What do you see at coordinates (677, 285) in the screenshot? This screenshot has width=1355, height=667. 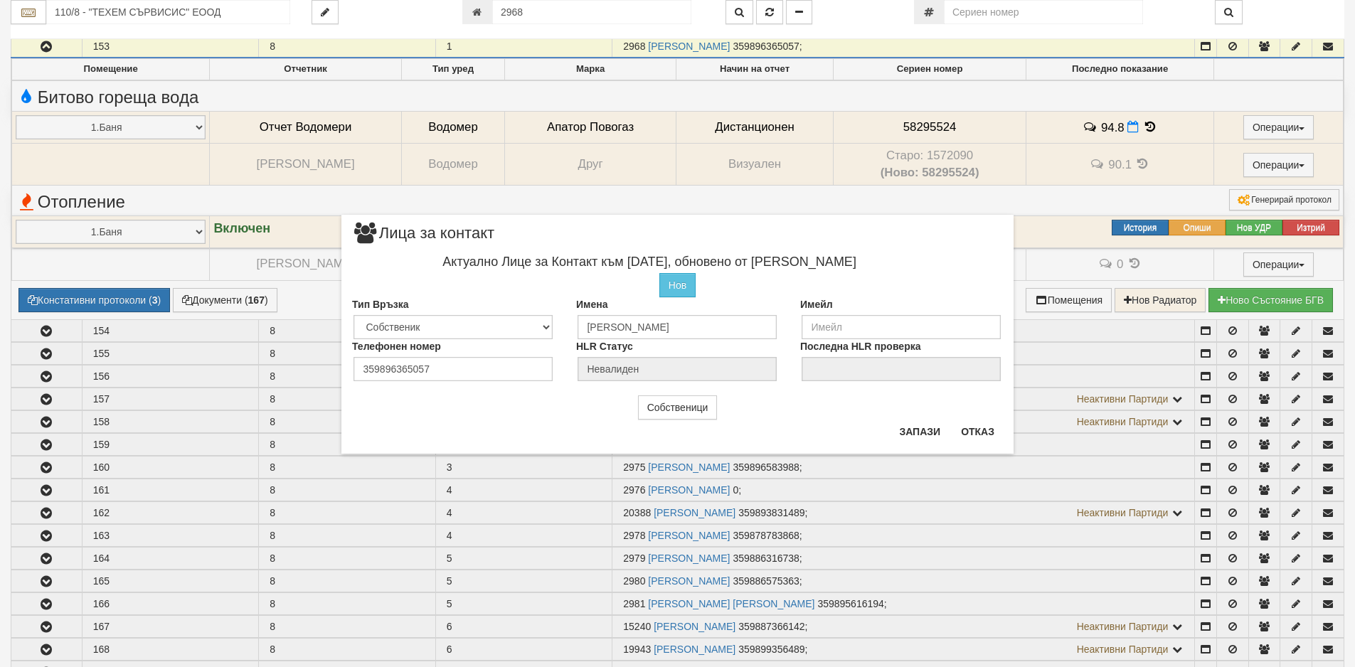 I see `button: Нов` at bounding box center [677, 285].